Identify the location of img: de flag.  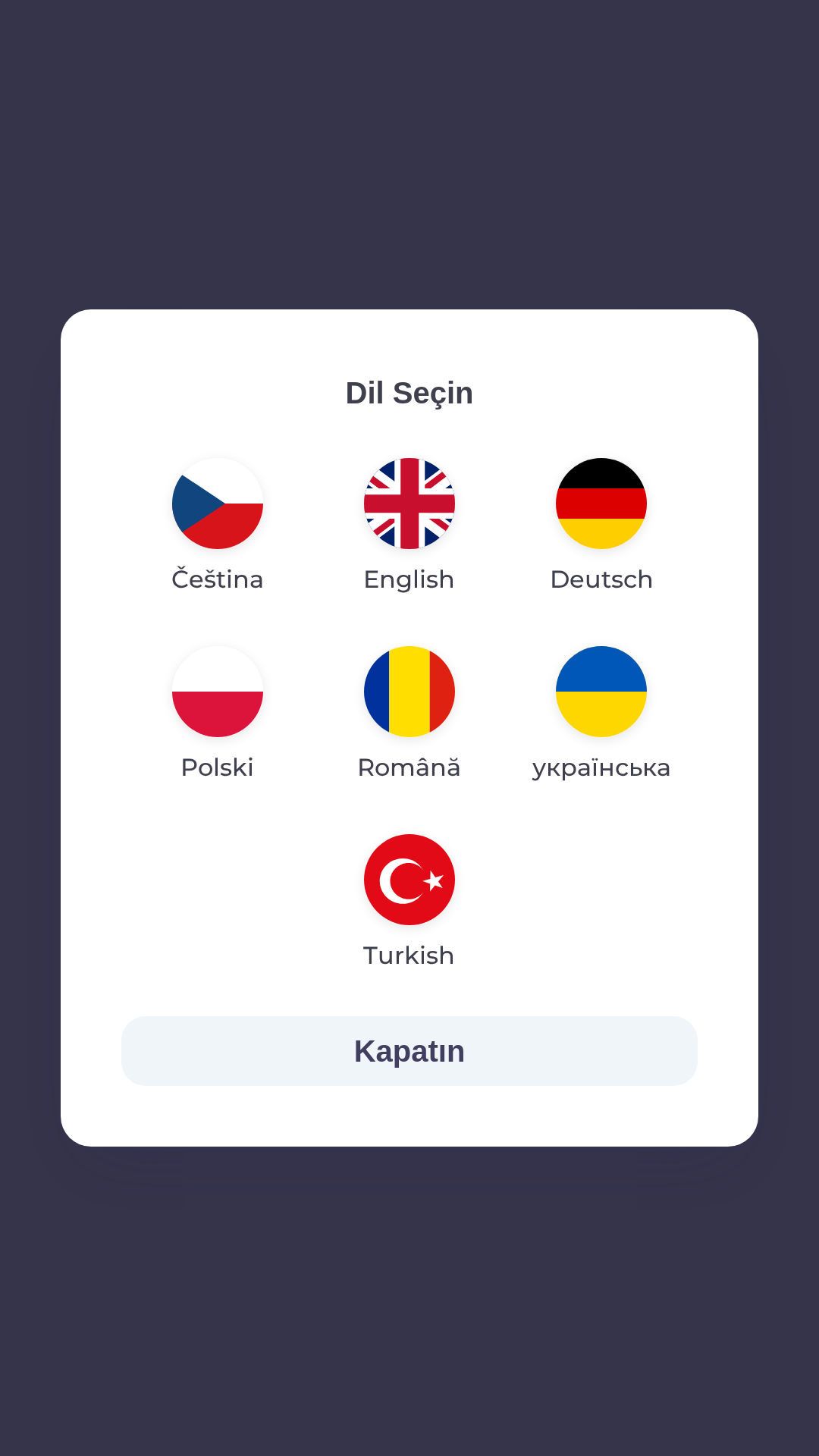
(601, 504).